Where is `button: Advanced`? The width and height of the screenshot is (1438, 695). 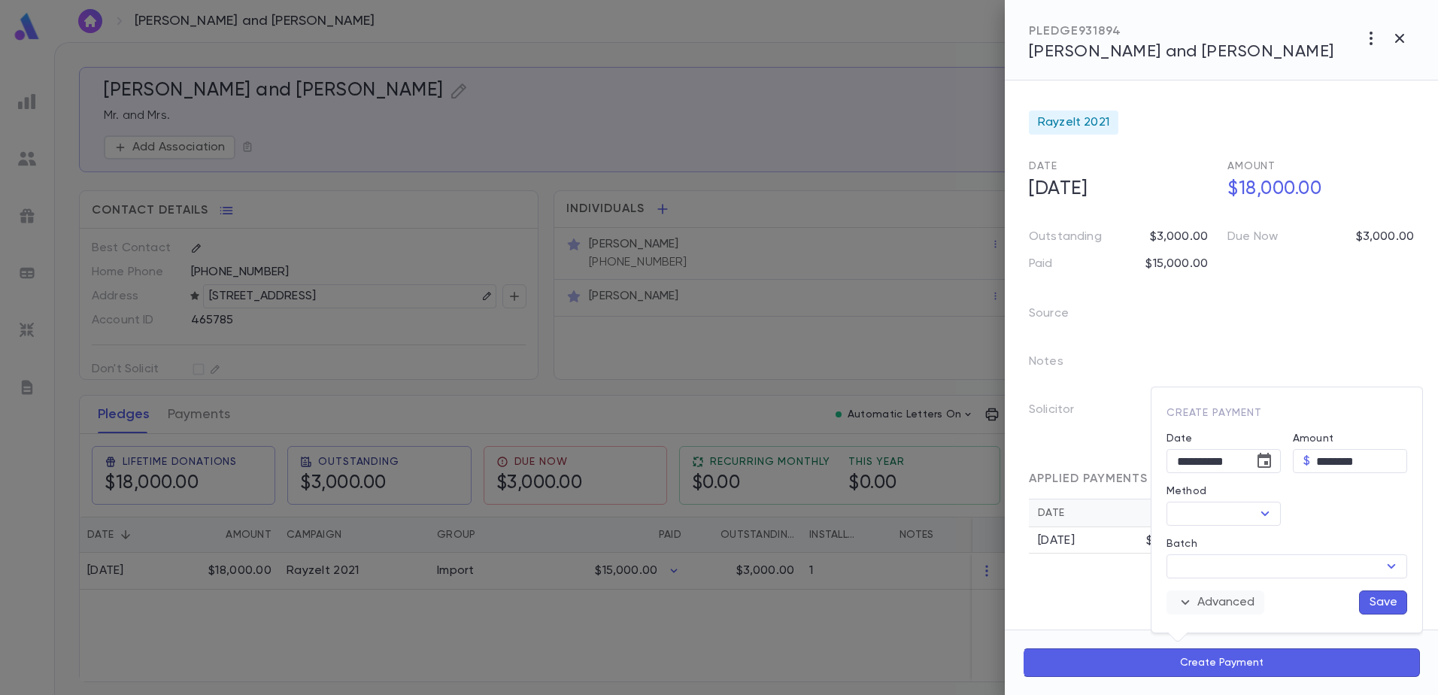
button: Advanced is located at coordinates (1215, 602).